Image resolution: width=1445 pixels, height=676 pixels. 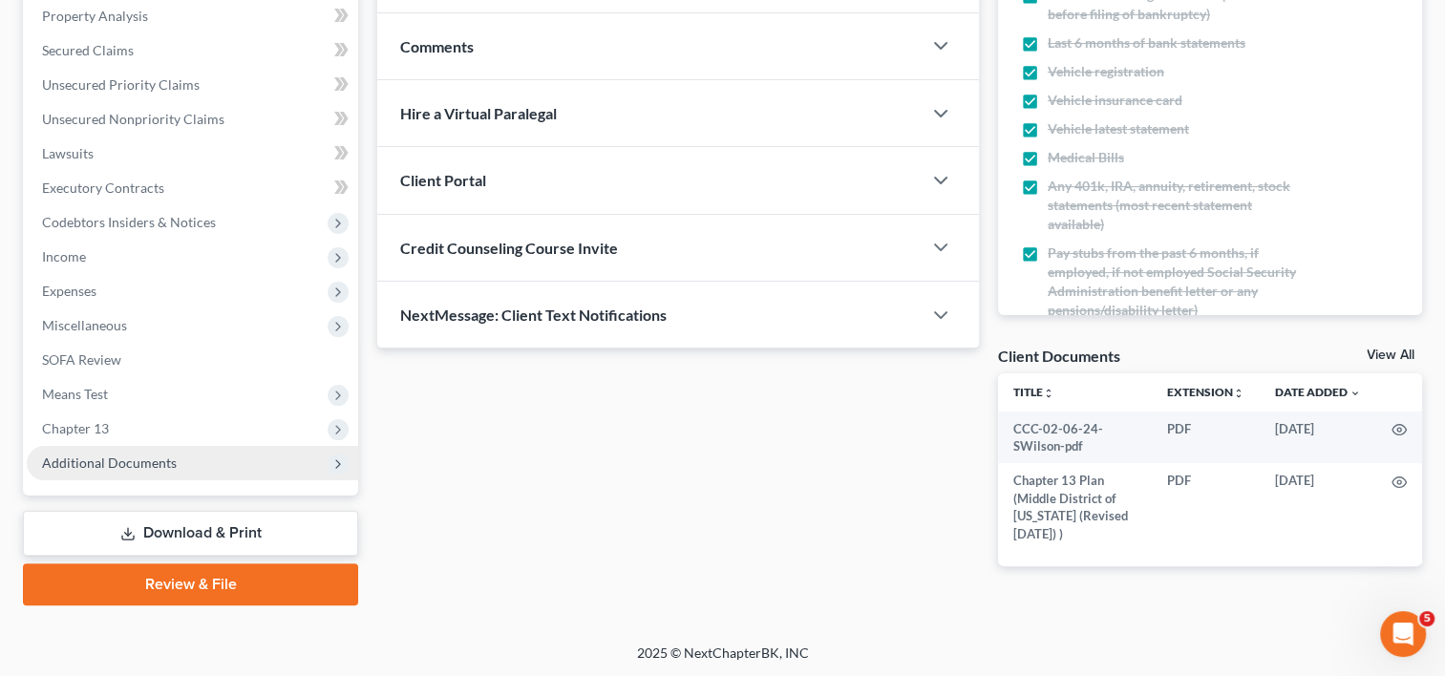 What do you see at coordinates (1205, 392) in the screenshot?
I see `a: Extensionunfold_more` at bounding box center [1205, 392].